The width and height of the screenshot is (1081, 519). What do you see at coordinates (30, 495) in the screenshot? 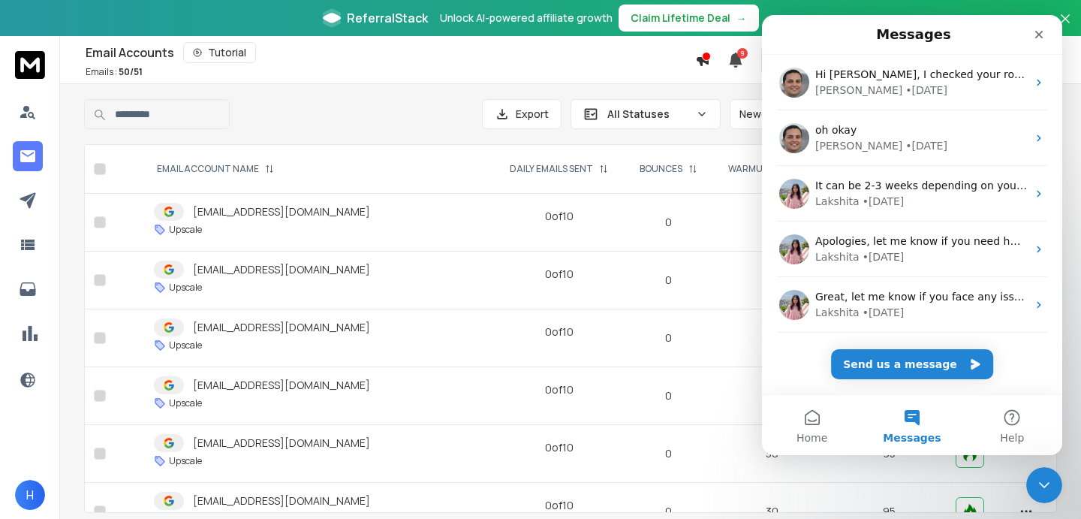
I see `button: H` at bounding box center [30, 495].